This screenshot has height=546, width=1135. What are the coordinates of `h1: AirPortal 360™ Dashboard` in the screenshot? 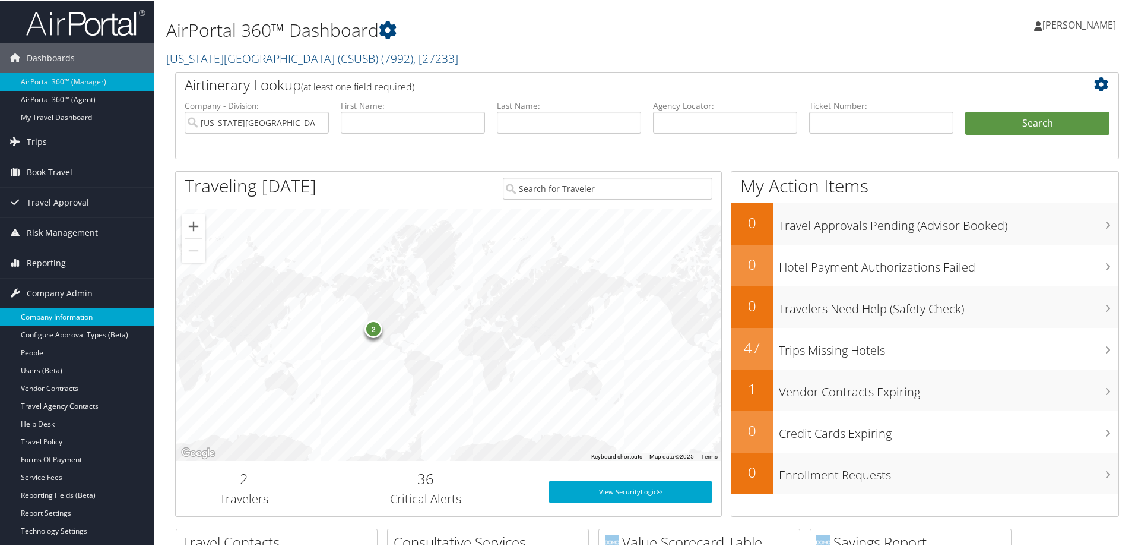 It's located at (487, 29).